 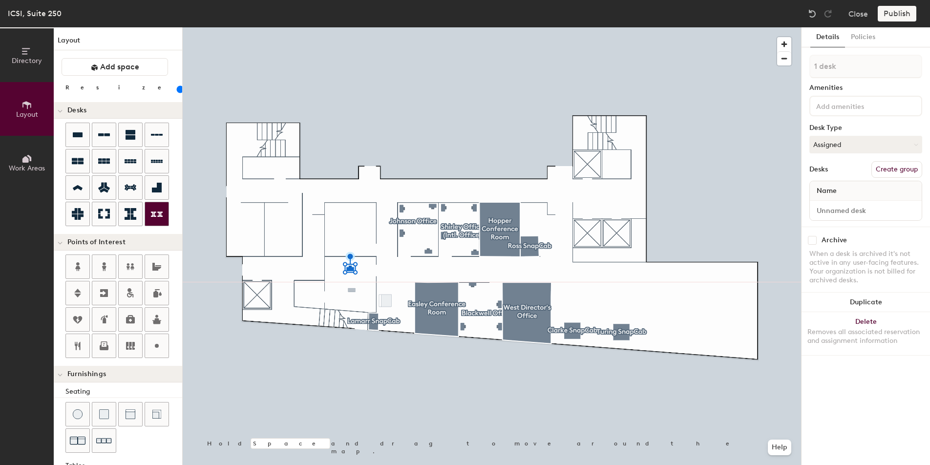 What do you see at coordinates (866, 145) in the screenshot?
I see `button: Assigned` at bounding box center [866, 145].